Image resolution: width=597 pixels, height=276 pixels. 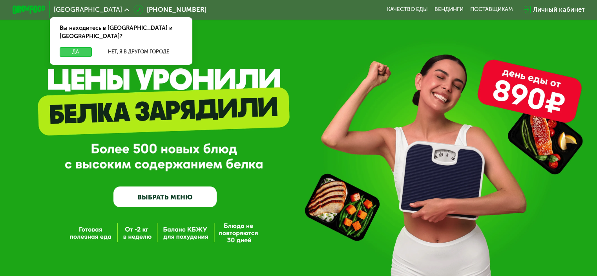 What do you see at coordinates (407, 9) in the screenshot?
I see `a: Качество еды` at bounding box center [407, 9].